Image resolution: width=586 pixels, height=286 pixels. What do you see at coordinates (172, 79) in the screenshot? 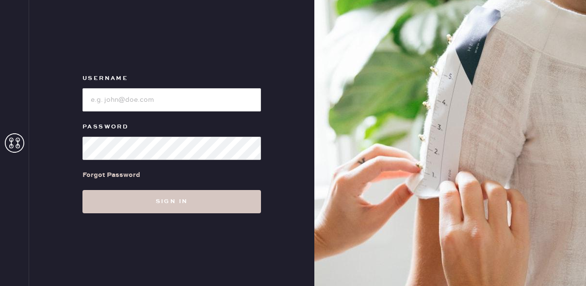
I see `label: Username` at bounding box center [172, 79].